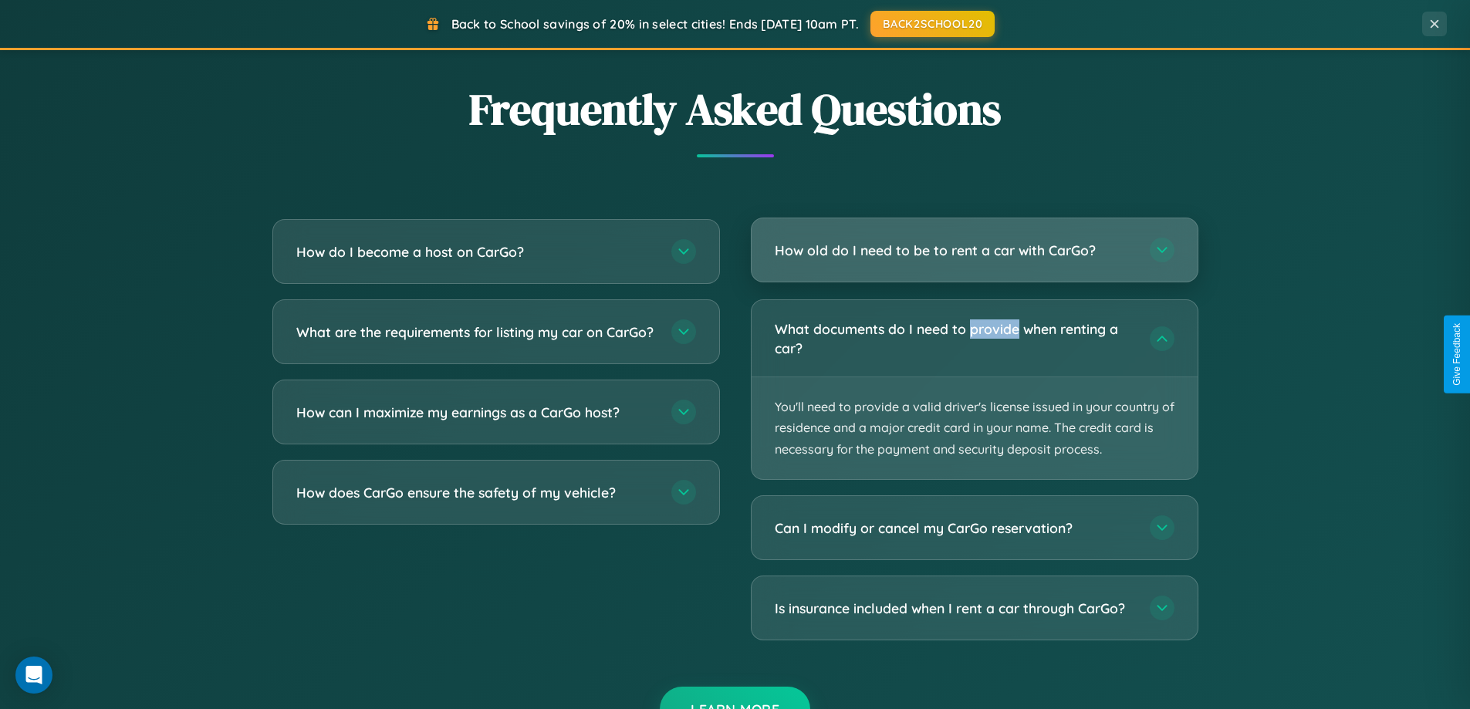  Describe the element at coordinates (476, 492) in the screenshot. I see `h3: How does CarGo ensure the safety of my vehicle?` at that location.